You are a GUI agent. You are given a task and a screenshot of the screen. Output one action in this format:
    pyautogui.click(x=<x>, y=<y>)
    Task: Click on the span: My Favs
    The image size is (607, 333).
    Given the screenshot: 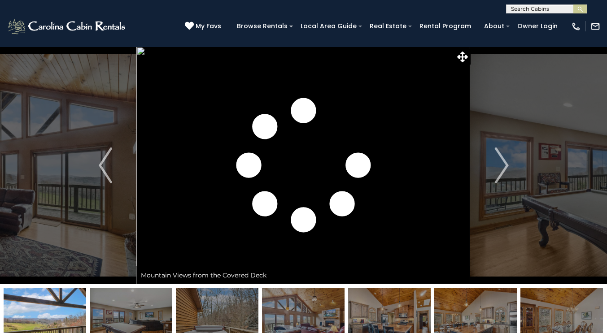 What is the action you would take?
    pyautogui.click(x=208, y=26)
    